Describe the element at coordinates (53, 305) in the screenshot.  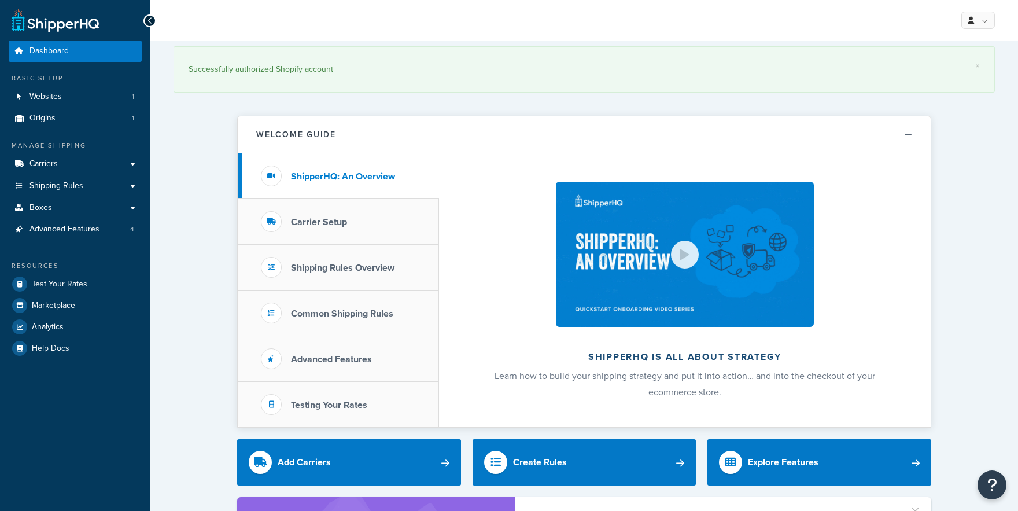
I see `span: Marketplace` at that location.